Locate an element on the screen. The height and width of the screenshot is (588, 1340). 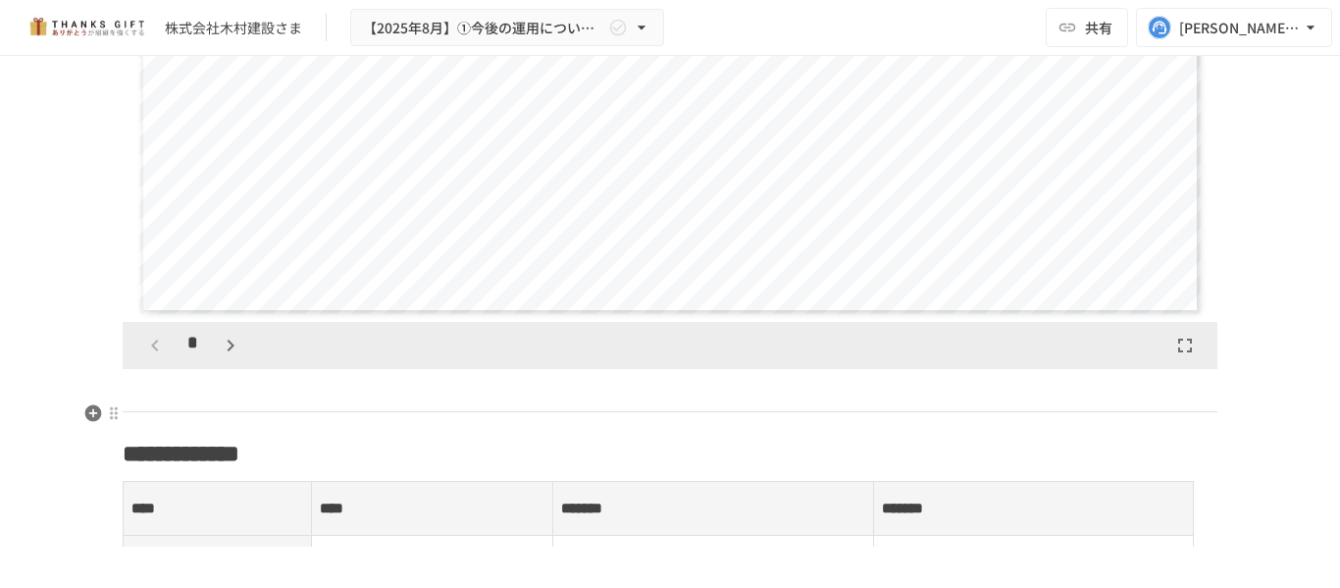
div: 株式会社木村建設さま is located at coordinates (233, 27).